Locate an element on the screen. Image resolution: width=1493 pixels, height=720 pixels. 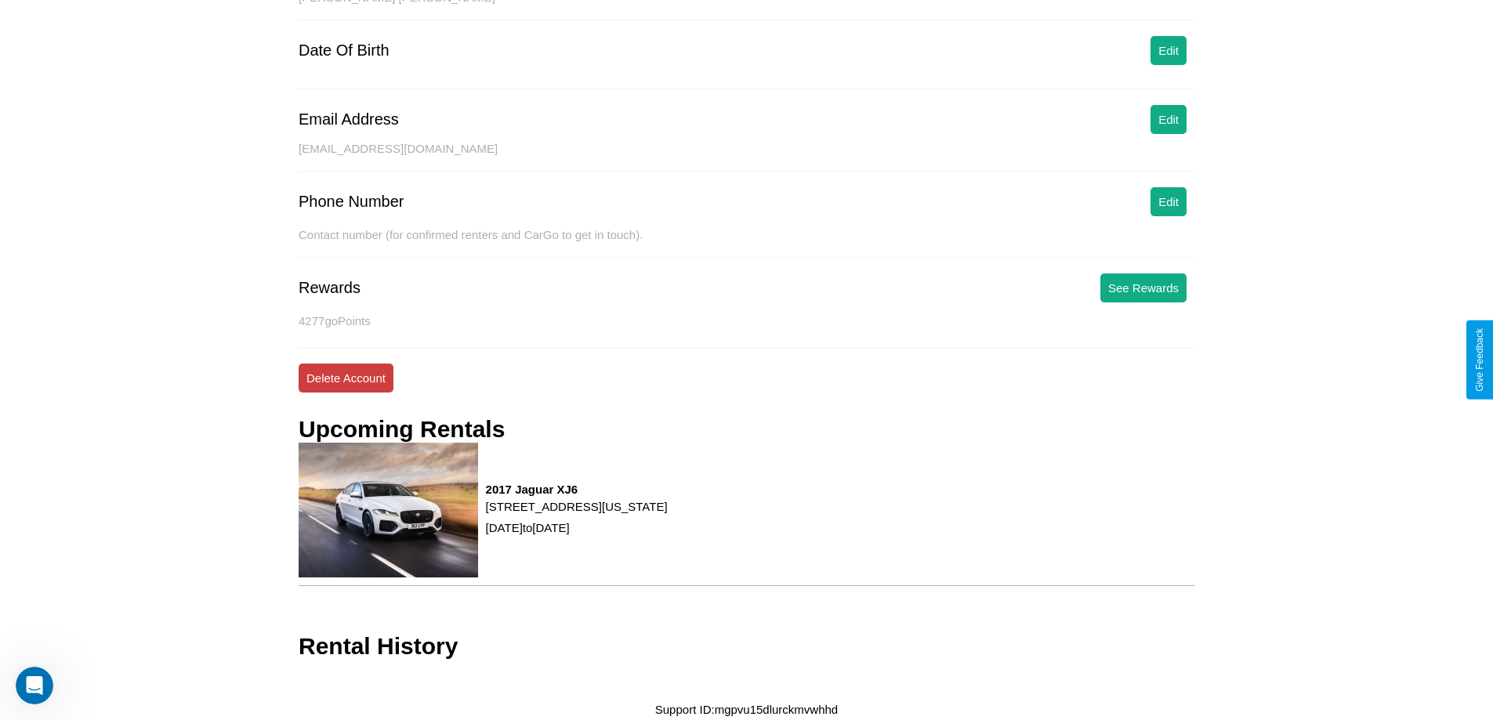
div: Contact number (for confirmed renters and CarGo to get in touch). is located at coordinates (746, 243).